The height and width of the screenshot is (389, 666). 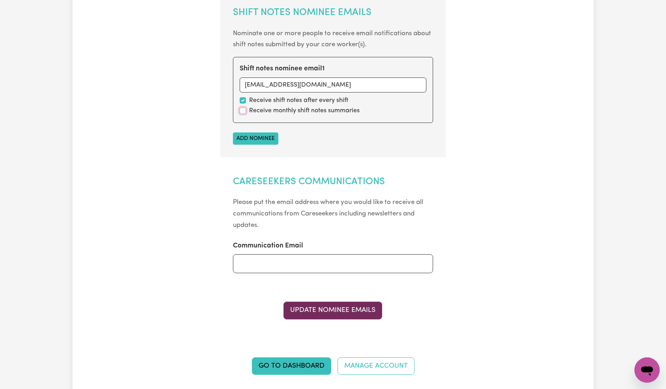 I want to click on a: Go to Dashboard, so click(x=291, y=366).